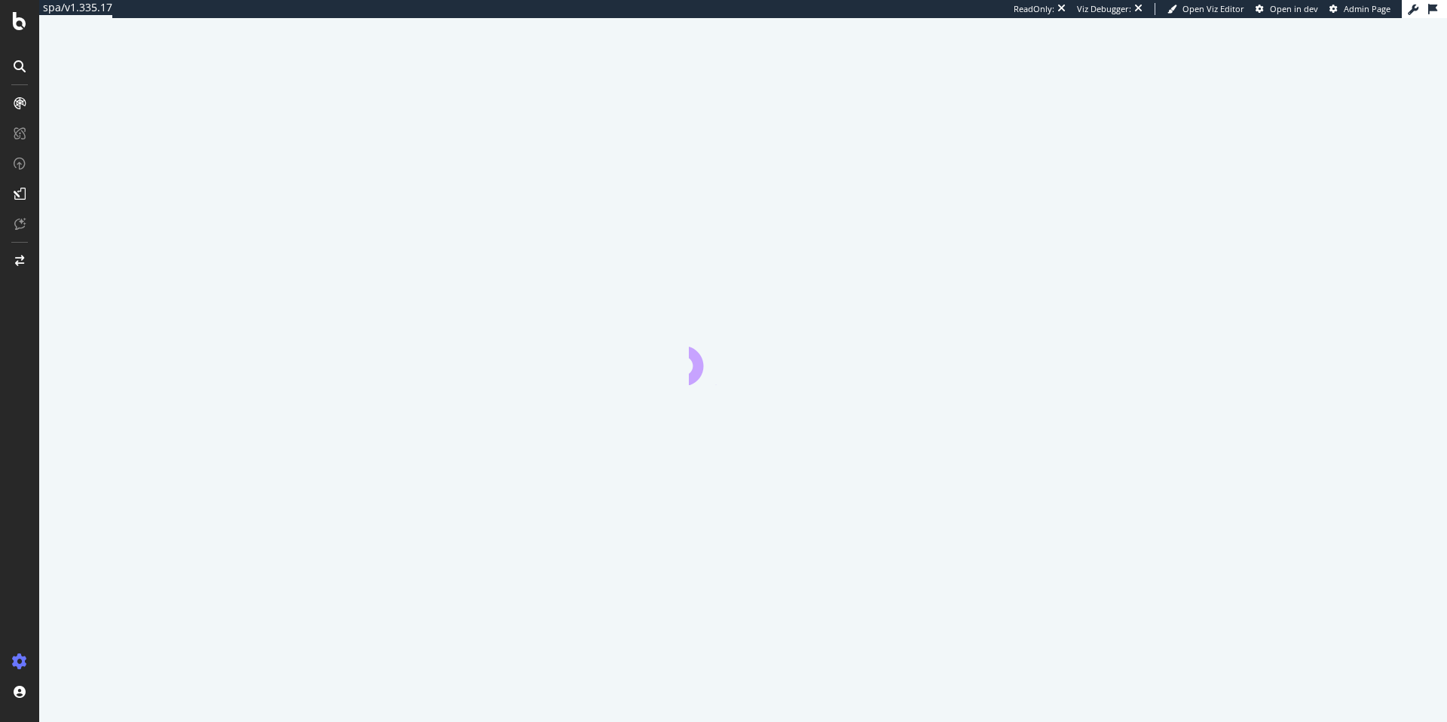 The width and height of the screenshot is (1447, 722). What do you see at coordinates (1367, 8) in the screenshot?
I see `span: Admin Page` at bounding box center [1367, 8].